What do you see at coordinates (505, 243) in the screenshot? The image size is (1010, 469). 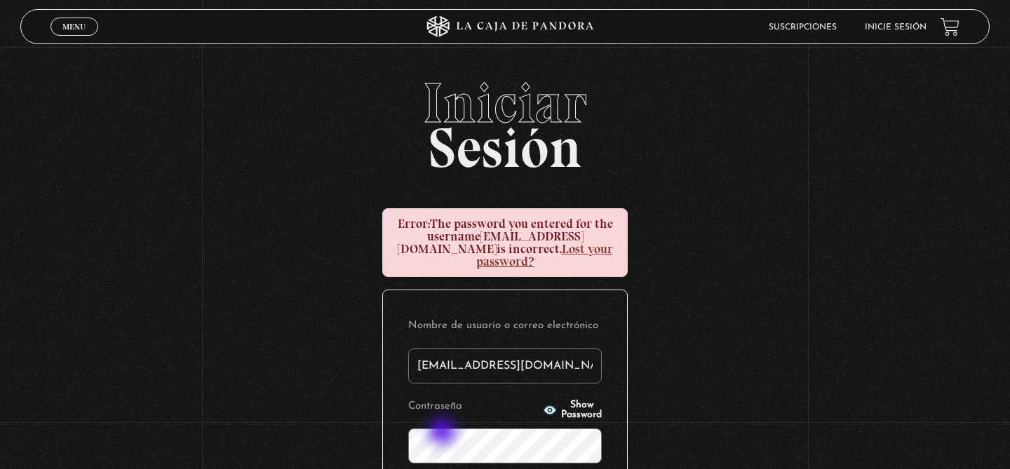 I see `div: The password you entered for the username is incorrect.` at bounding box center [505, 243].